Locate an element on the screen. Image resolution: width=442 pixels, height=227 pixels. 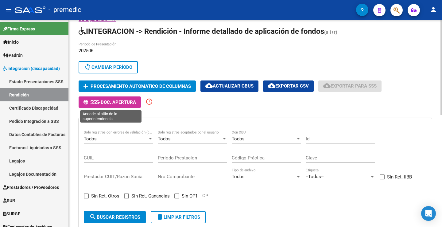
mat-icon: sync is located at coordinates (88, 67).